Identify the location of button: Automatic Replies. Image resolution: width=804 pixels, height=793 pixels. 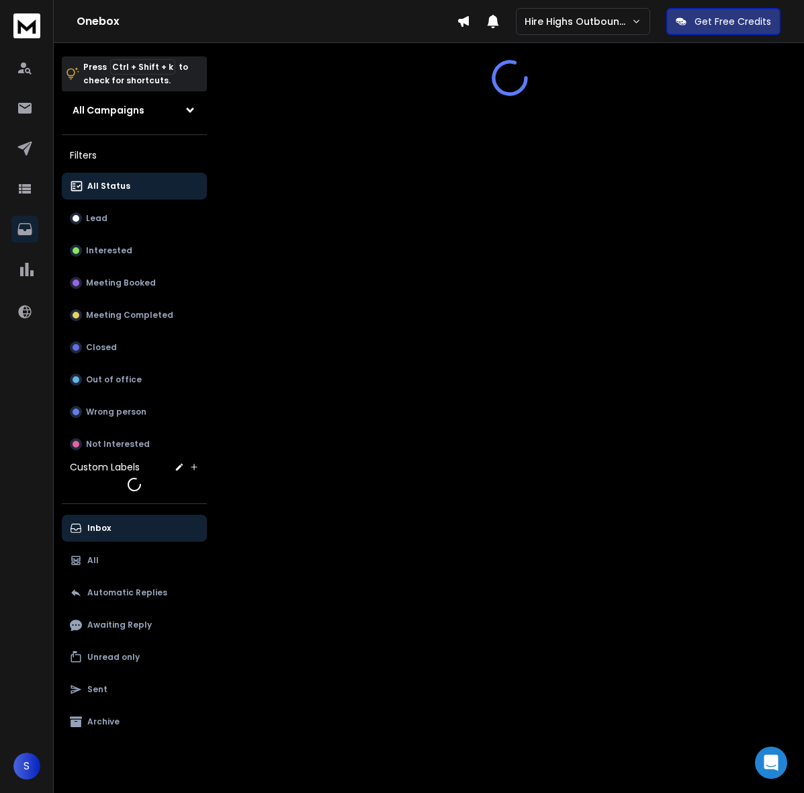
(134, 593).